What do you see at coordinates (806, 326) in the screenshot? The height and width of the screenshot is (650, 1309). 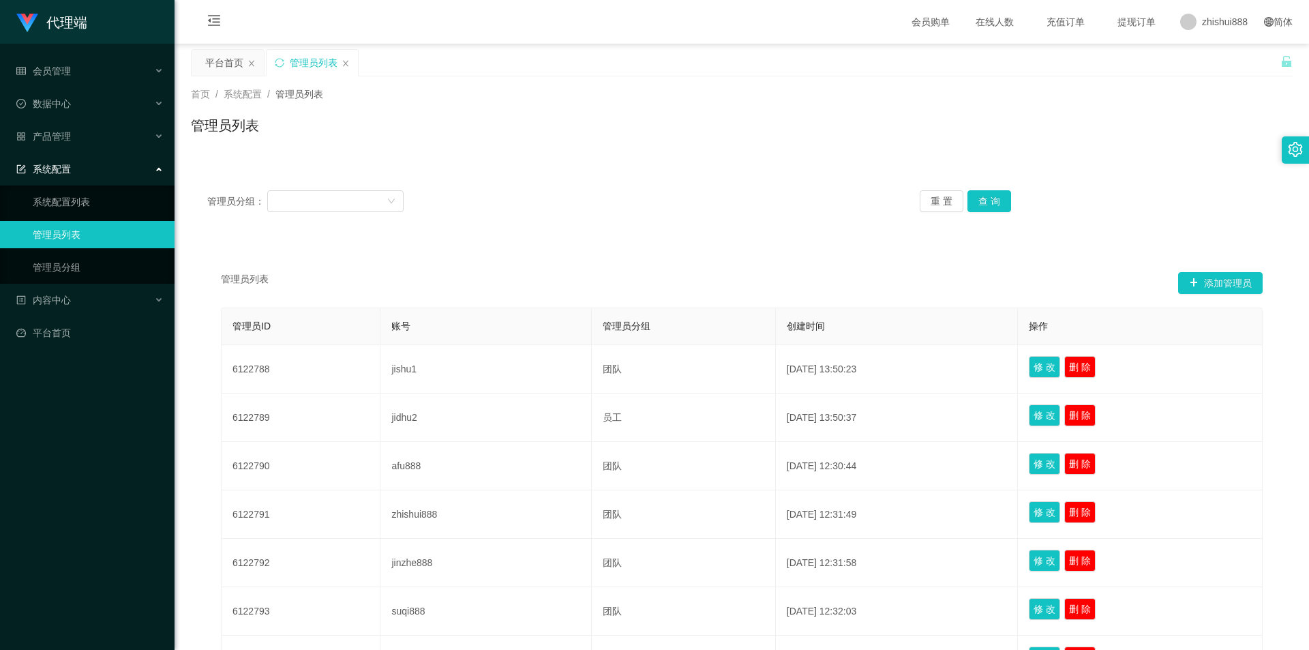 I see `span: 创建时间` at bounding box center [806, 326].